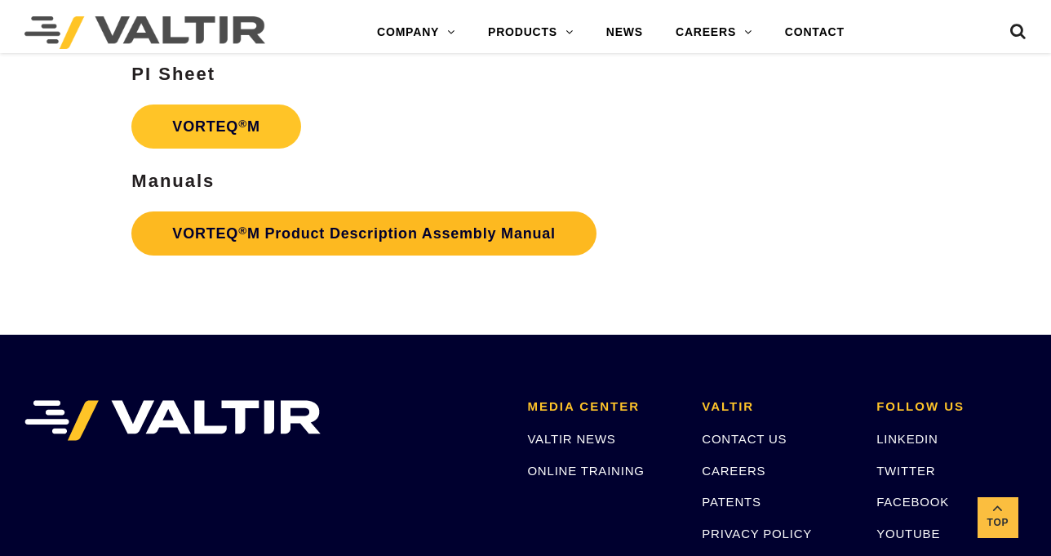 This screenshot has height=556, width=1051. Describe the element at coordinates (951, 406) in the screenshot. I see `h2: FOLLOW US` at that location.